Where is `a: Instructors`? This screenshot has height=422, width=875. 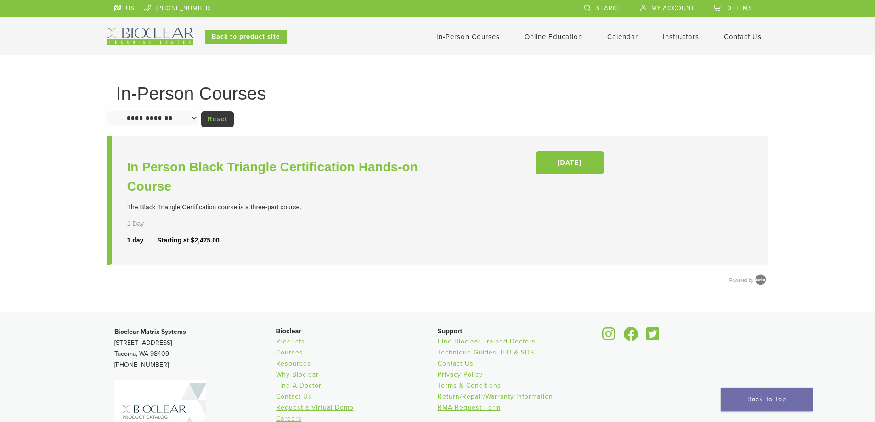 a: Instructors is located at coordinates (681, 37).